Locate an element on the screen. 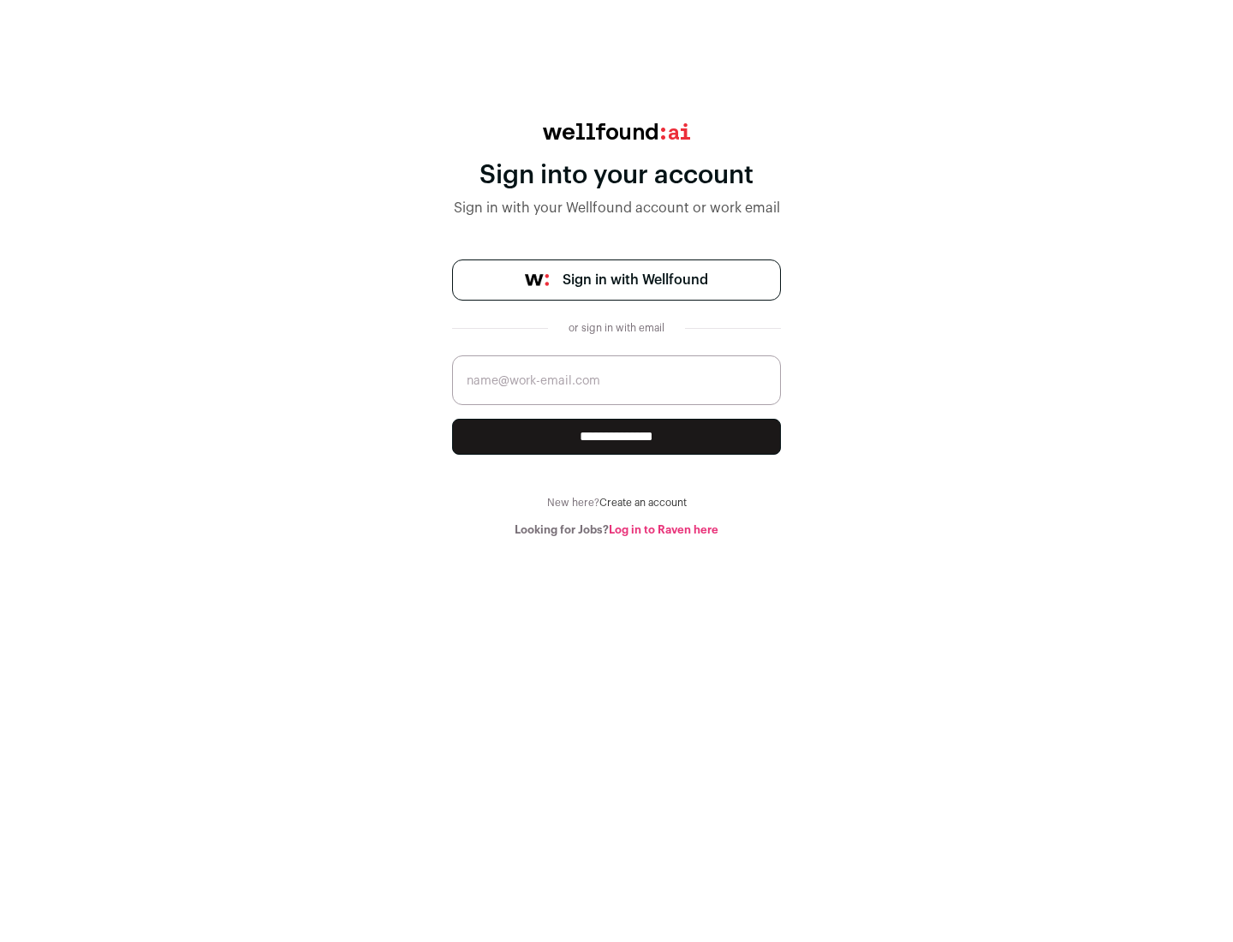 Image resolution: width=1233 pixels, height=942 pixels. div: or sign in with email is located at coordinates (617, 328).